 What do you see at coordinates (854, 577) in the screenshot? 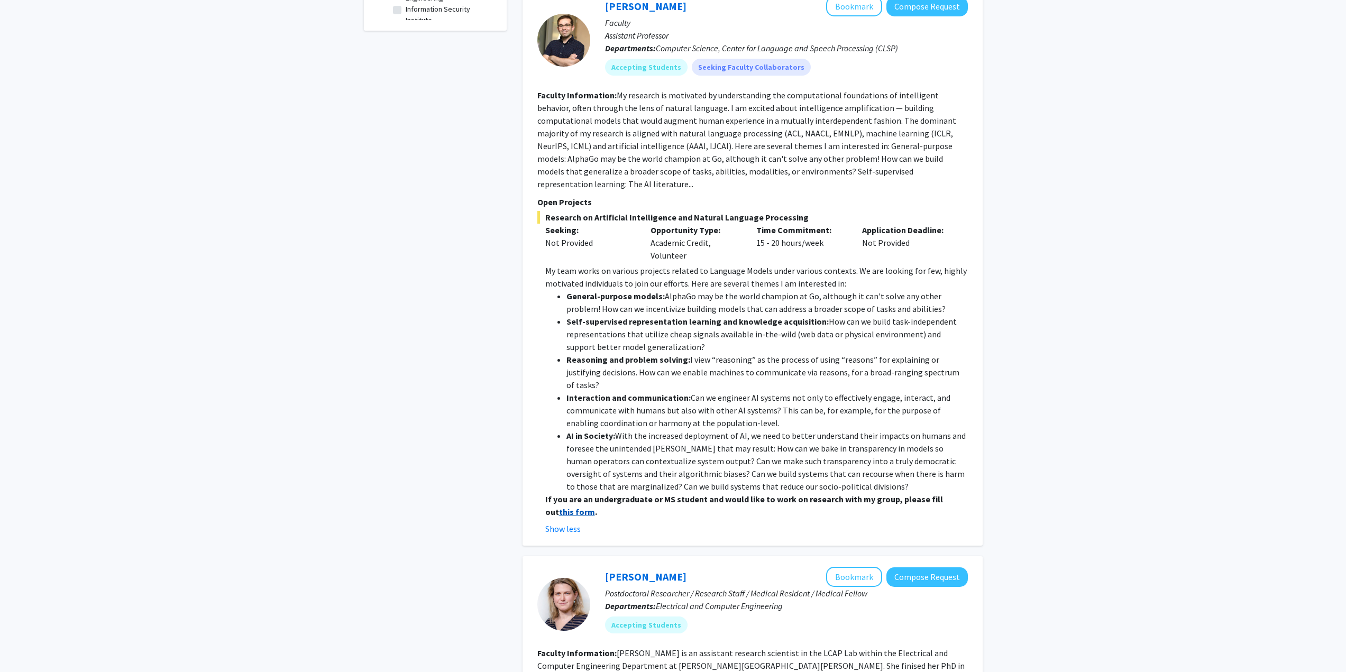
I see `button: Add Moira-Phoebe Huet to Bookmarks` at bounding box center [854, 577].